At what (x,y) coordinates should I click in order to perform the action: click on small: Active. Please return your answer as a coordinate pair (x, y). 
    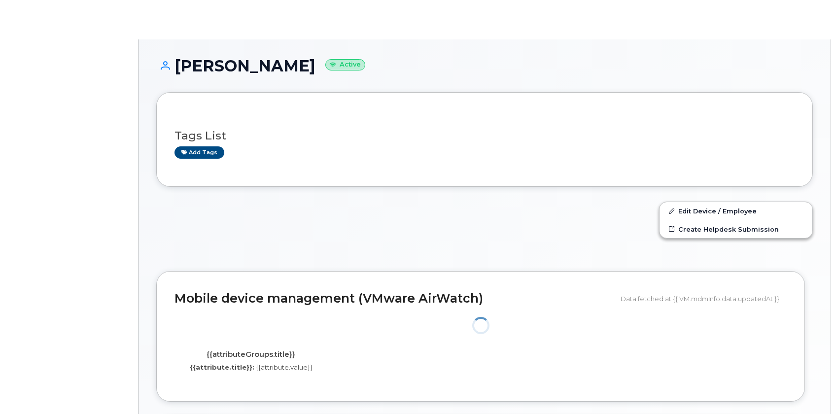
    Looking at the image, I should click on (345, 65).